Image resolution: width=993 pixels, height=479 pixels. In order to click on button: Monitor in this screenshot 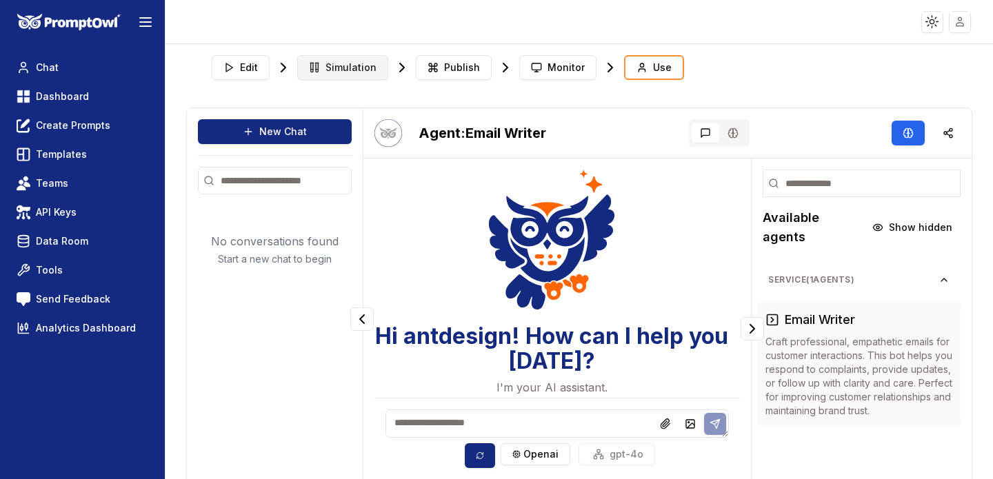, I will do `click(558, 68)`.